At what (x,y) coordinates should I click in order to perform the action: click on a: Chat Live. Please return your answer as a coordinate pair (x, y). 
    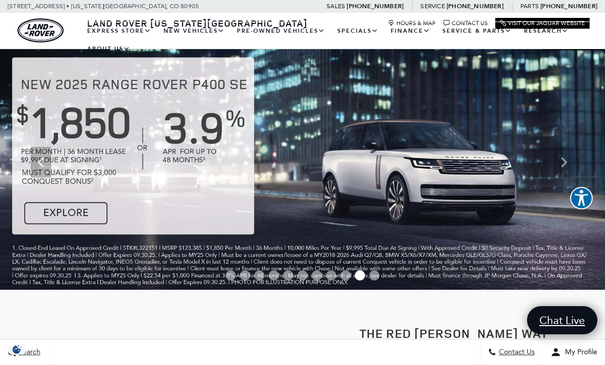
    Looking at the image, I should click on (562, 320).